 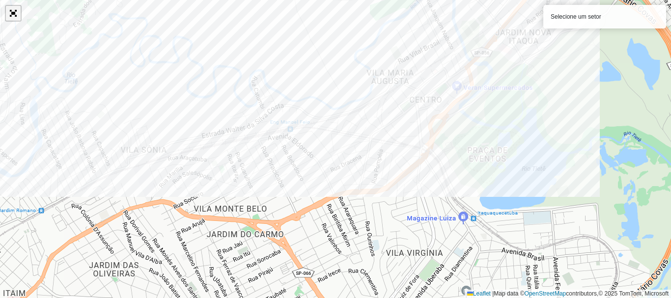 What do you see at coordinates (545, 294) in the screenshot?
I see `a: OpenStreetMap` at bounding box center [545, 294].